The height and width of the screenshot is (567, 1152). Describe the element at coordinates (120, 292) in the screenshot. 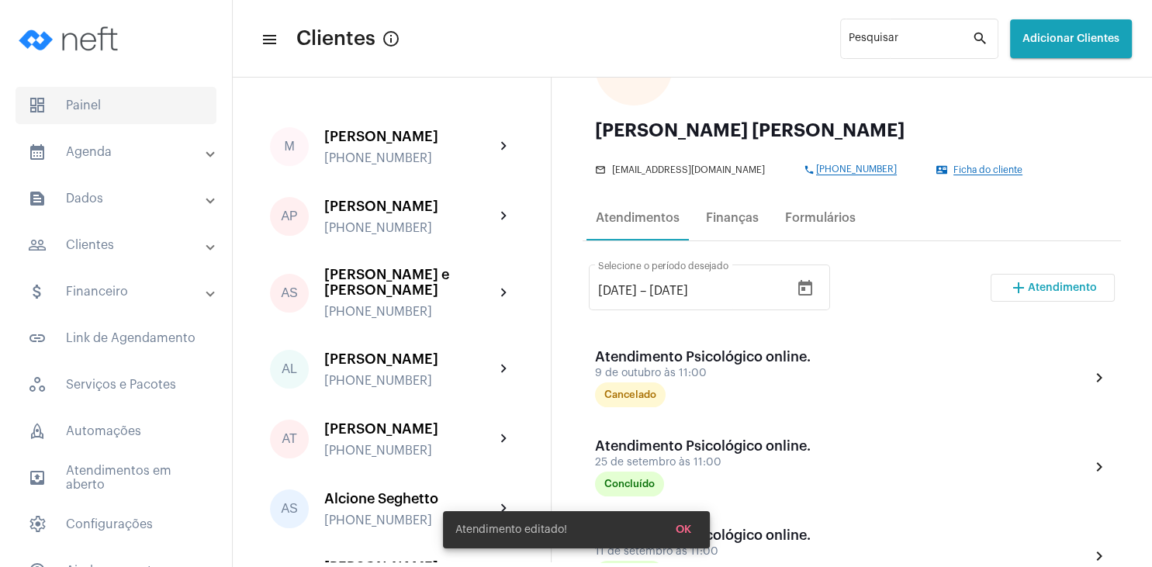

I see `mat-expansion-panel-header: sidenav iconFinanceiro` at that location.